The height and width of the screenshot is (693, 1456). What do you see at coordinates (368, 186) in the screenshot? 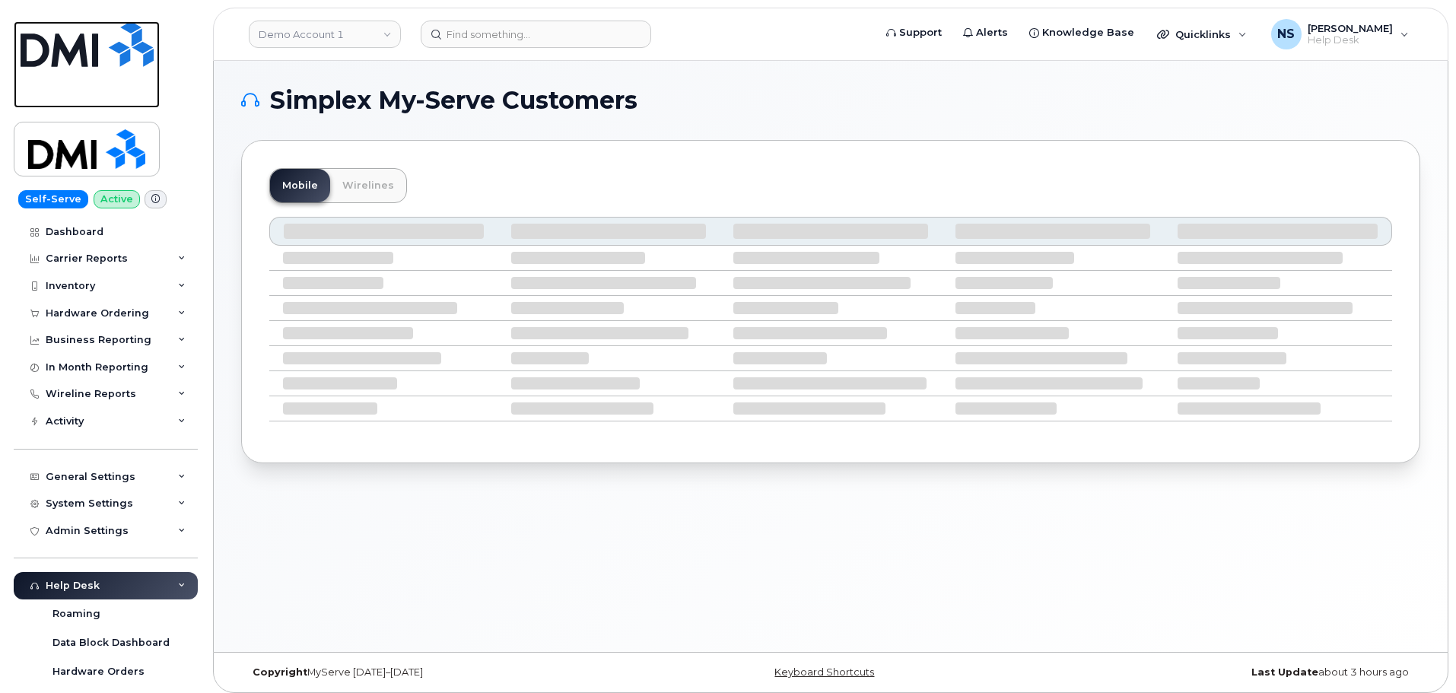
I see `a: Wirelines` at bounding box center [368, 186].